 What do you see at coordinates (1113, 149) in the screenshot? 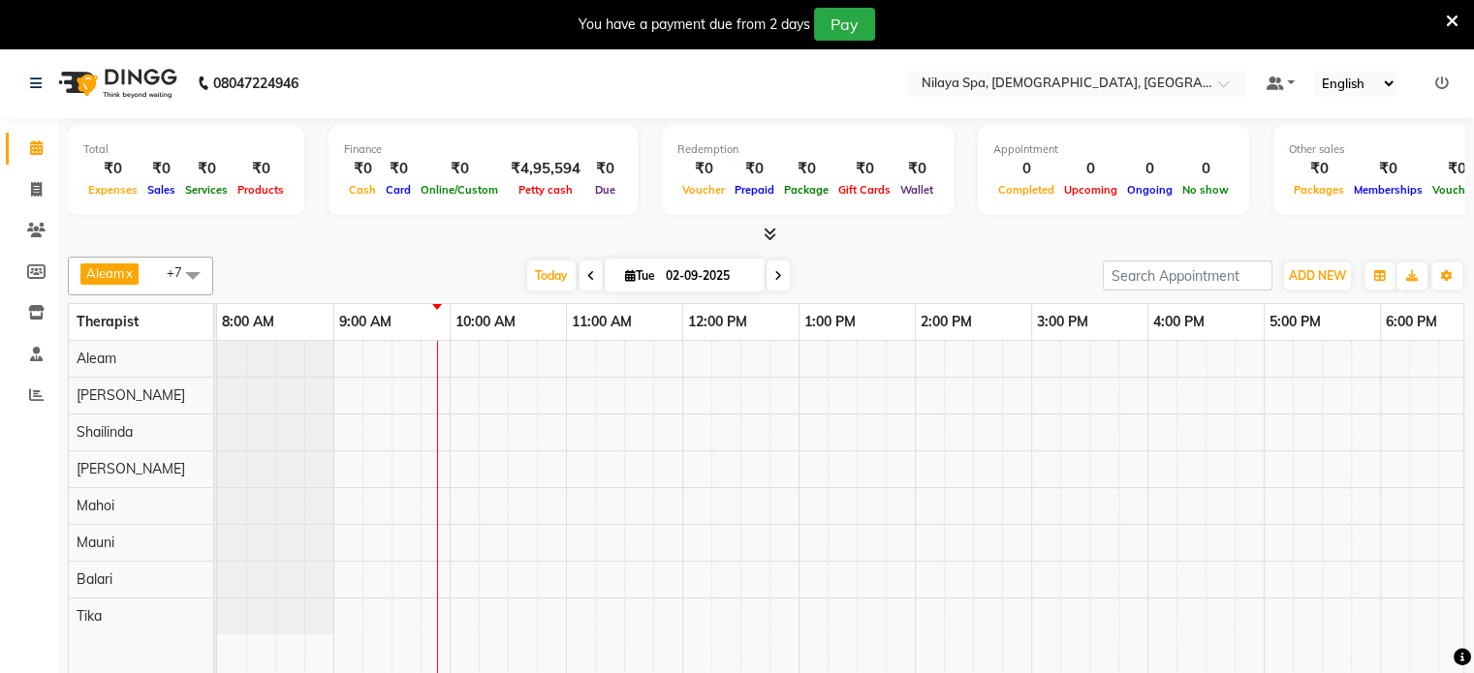
I see `div: Appointment` at bounding box center [1113, 149].